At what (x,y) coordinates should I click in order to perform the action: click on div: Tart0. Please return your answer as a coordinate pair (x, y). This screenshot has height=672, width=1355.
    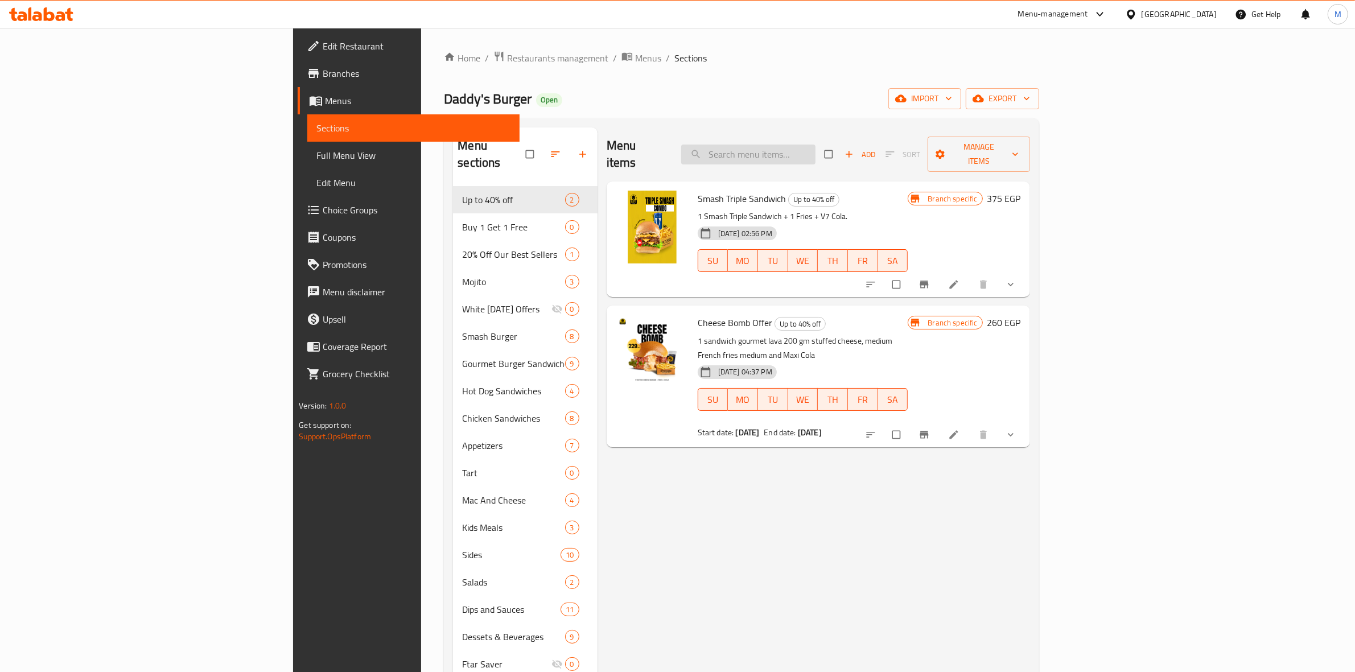
    Looking at the image, I should click on (525, 473).